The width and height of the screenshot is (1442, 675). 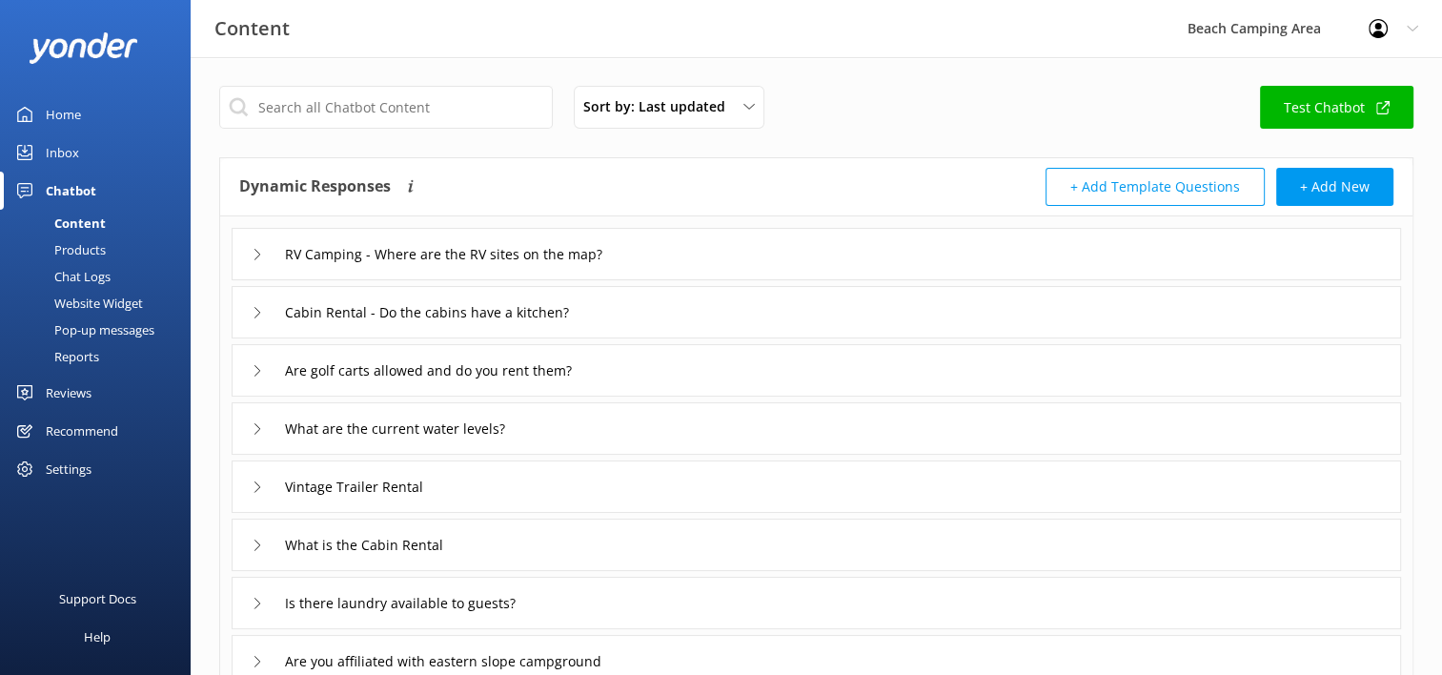 What do you see at coordinates (69, 393) in the screenshot?
I see `div: Reviews` at bounding box center [69, 393].